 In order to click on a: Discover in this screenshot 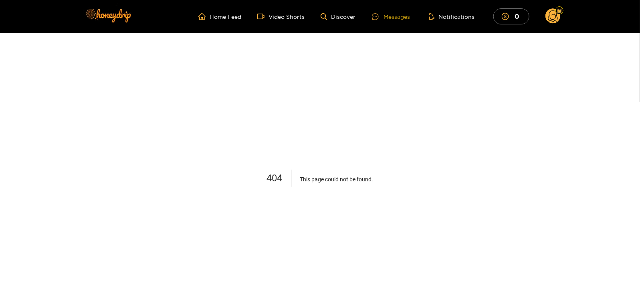, I will do `click(338, 16)`.